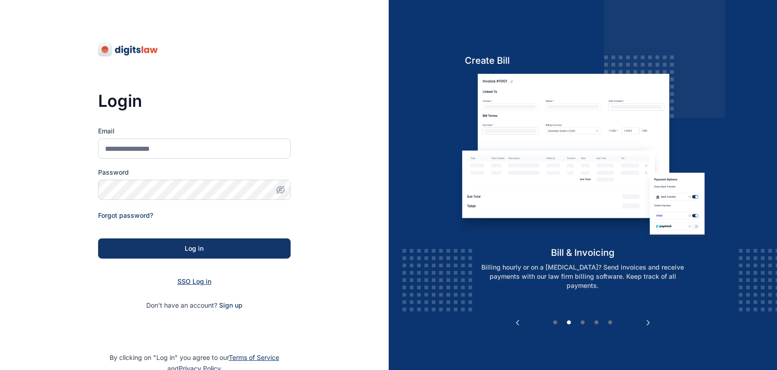 This screenshot has width=777, height=370. Describe the element at coordinates (231, 305) in the screenshot. I see `a: Sign up` at that location.